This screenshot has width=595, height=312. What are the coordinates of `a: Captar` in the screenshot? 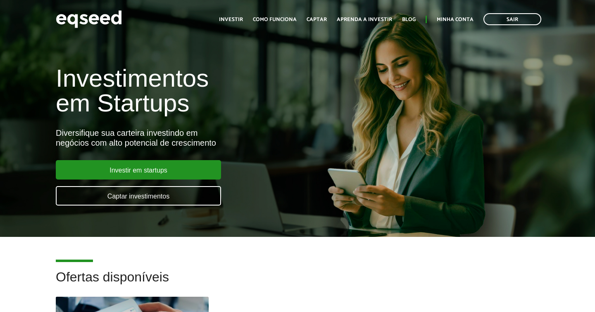 It's located at (316, 19).